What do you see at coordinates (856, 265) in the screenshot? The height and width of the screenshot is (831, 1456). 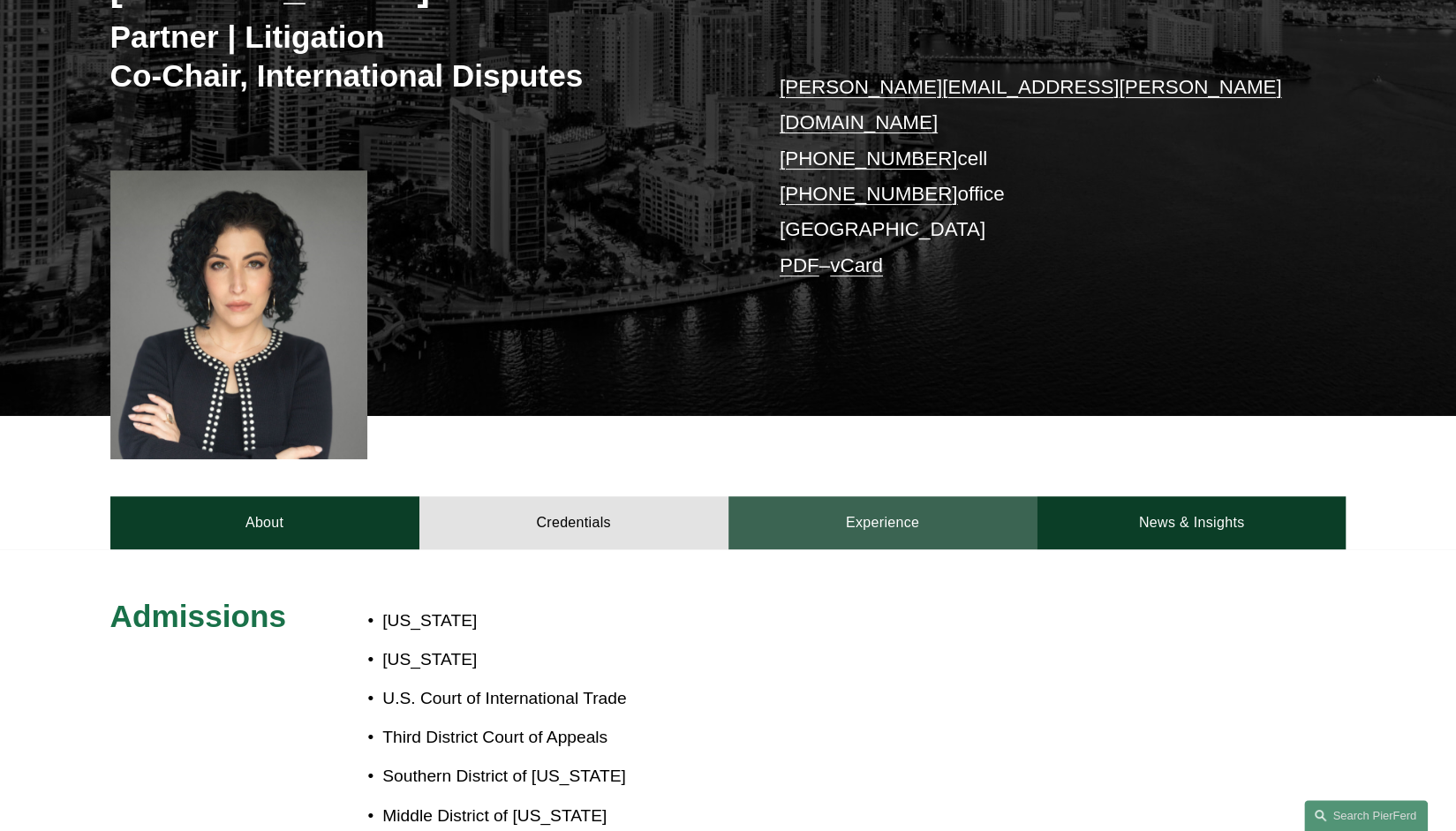 I see `a: vCard` at bounding box center [856, 265].